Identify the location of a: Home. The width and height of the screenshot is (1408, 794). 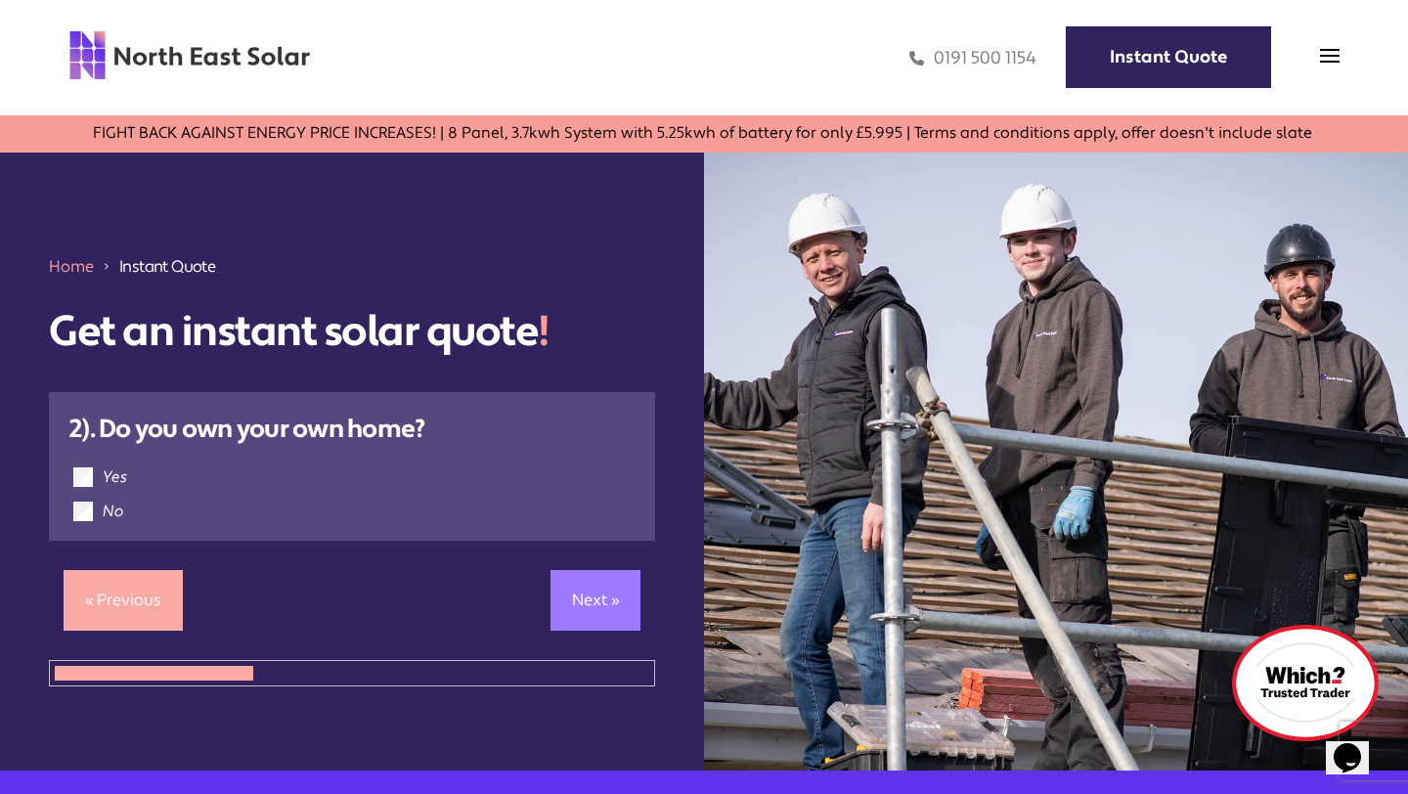
(71, 266).